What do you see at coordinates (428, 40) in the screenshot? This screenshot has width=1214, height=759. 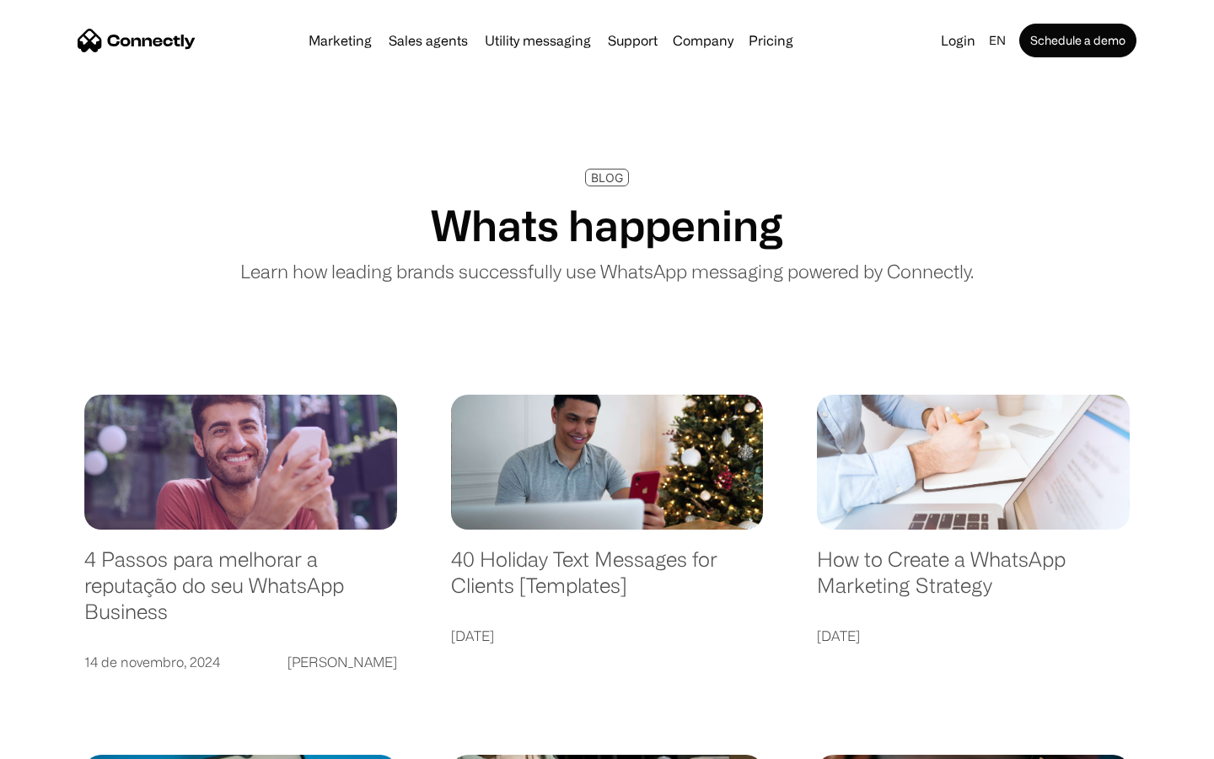 I see `a: Sales agents` at bounding box center [428, 40].